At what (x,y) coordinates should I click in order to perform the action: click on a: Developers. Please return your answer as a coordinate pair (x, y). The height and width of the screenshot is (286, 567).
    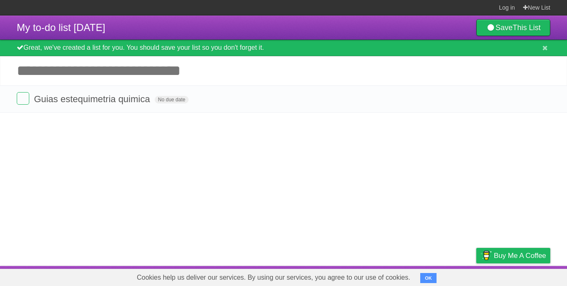
    Looking at the image, I should click on (410, 276).